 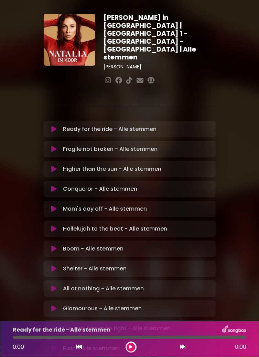 I want to click on p: All or nothing - Alle stemmen, so click(x=103, y=289).